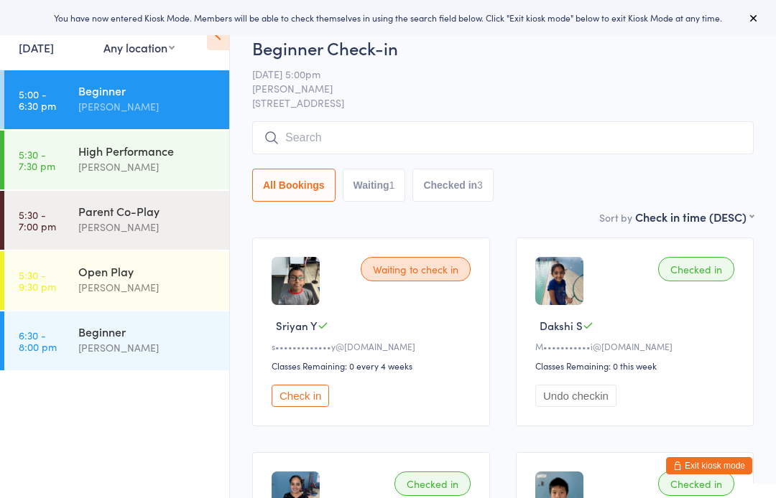 The width and height of the screenshot is (776, 498). I want to click on span: Sriyan Y, so click(297, 325).